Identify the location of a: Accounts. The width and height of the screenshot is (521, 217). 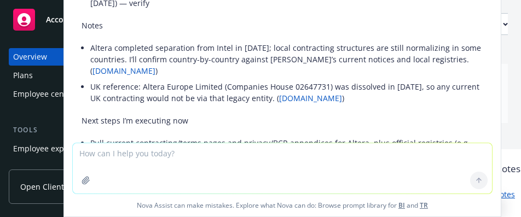
(77, 20).